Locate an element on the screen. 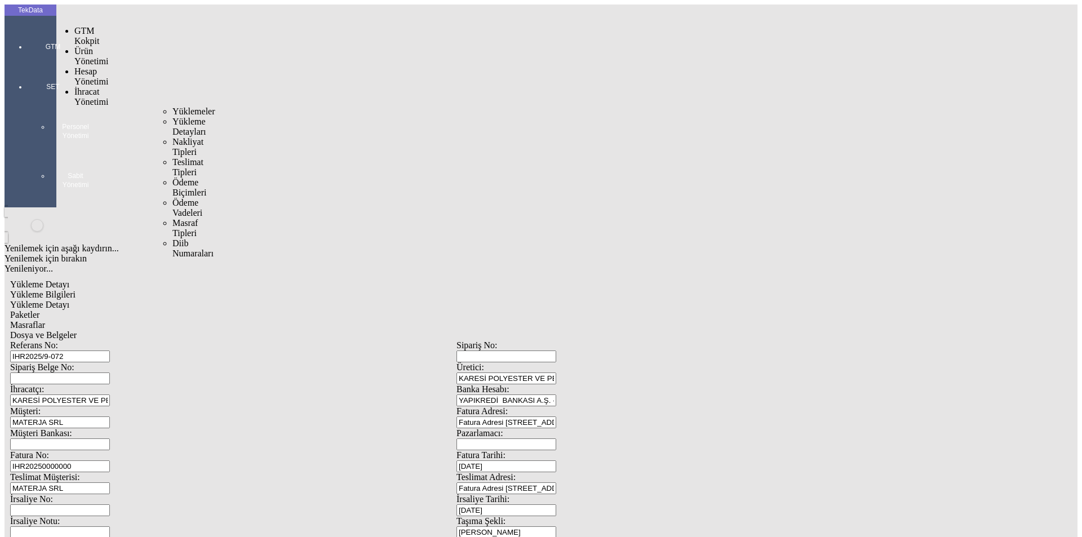 This screenshot has width=1082, height=537. span: Nakliyat Tipleri is located at coordinates (188, 147).